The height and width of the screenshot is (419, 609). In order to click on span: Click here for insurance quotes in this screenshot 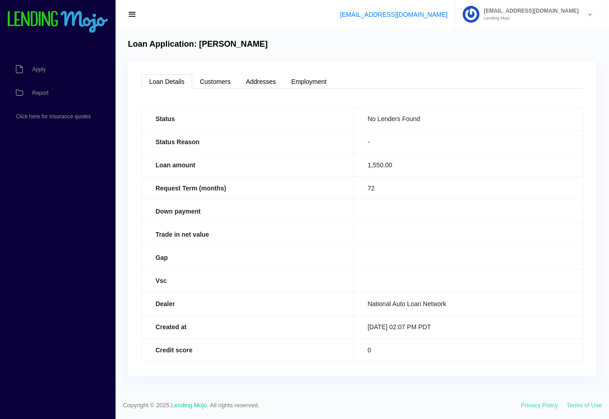, I will do `click(53, 116)`.